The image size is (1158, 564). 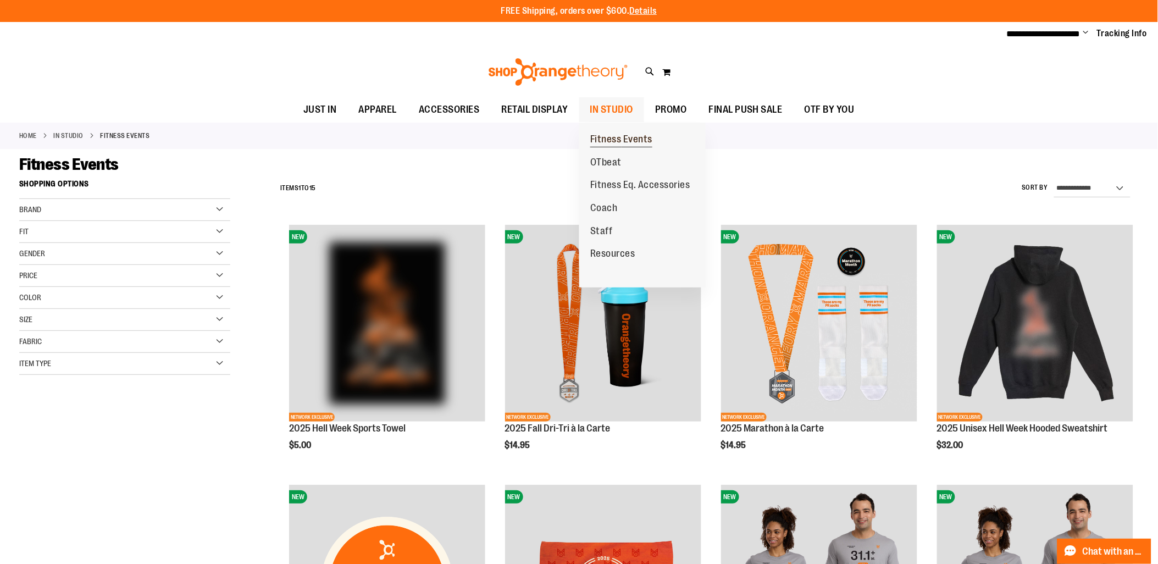 What do you see at coordinates (387, 323) in the screenshot?
I see `img: OTF 2025 Hell Week Event Retail` at bounding box center [387, 323].